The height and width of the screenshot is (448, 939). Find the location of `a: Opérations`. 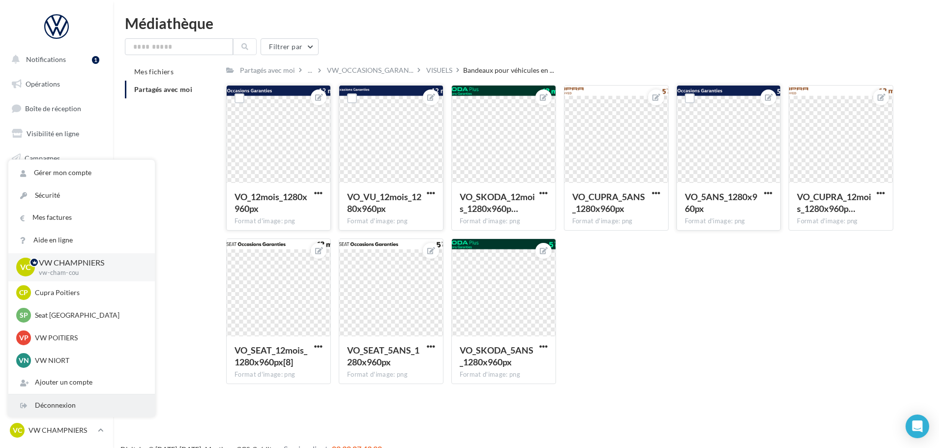

a: Opérations is located at coordinates (57, 84).